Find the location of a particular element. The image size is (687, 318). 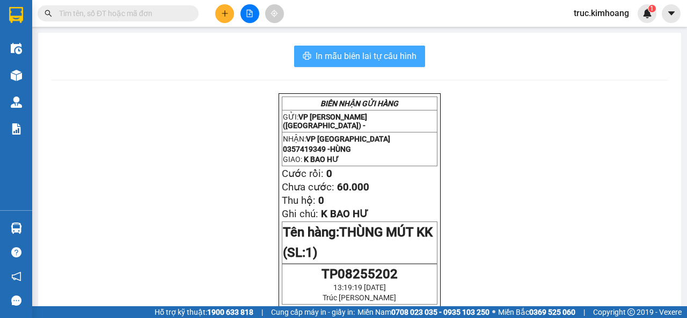

span: Ghi chú: is located at coordinates (300, 214).